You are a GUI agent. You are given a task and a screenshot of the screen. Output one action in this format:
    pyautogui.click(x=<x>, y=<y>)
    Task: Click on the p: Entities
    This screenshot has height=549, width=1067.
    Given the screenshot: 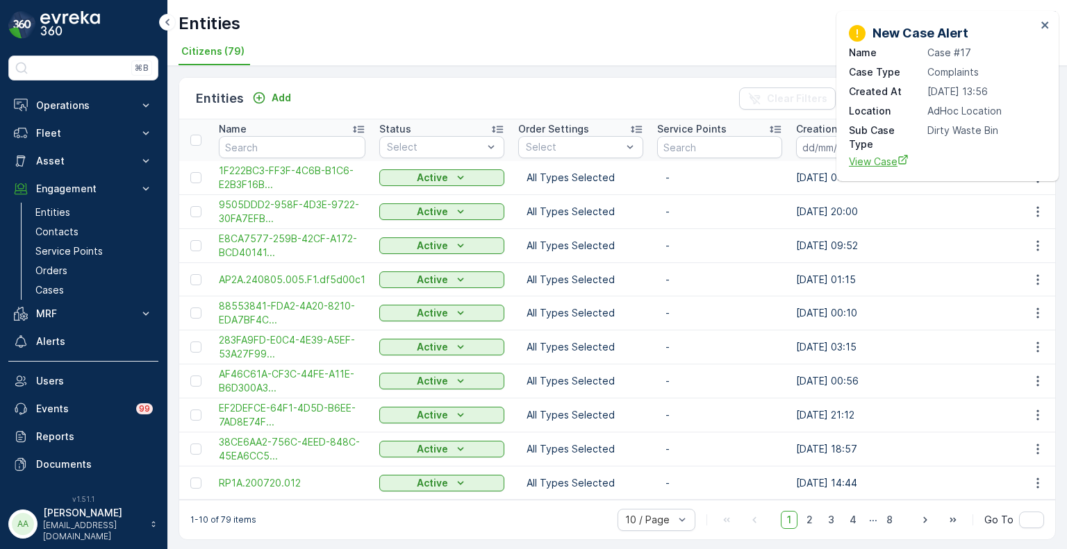 What is the action you would take?
    pyautogui.click(x=53, y=213)
    